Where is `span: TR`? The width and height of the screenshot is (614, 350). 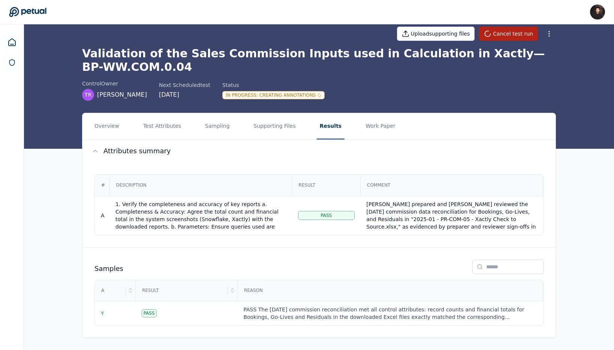 span: TR is located at coordinates (88, 95).